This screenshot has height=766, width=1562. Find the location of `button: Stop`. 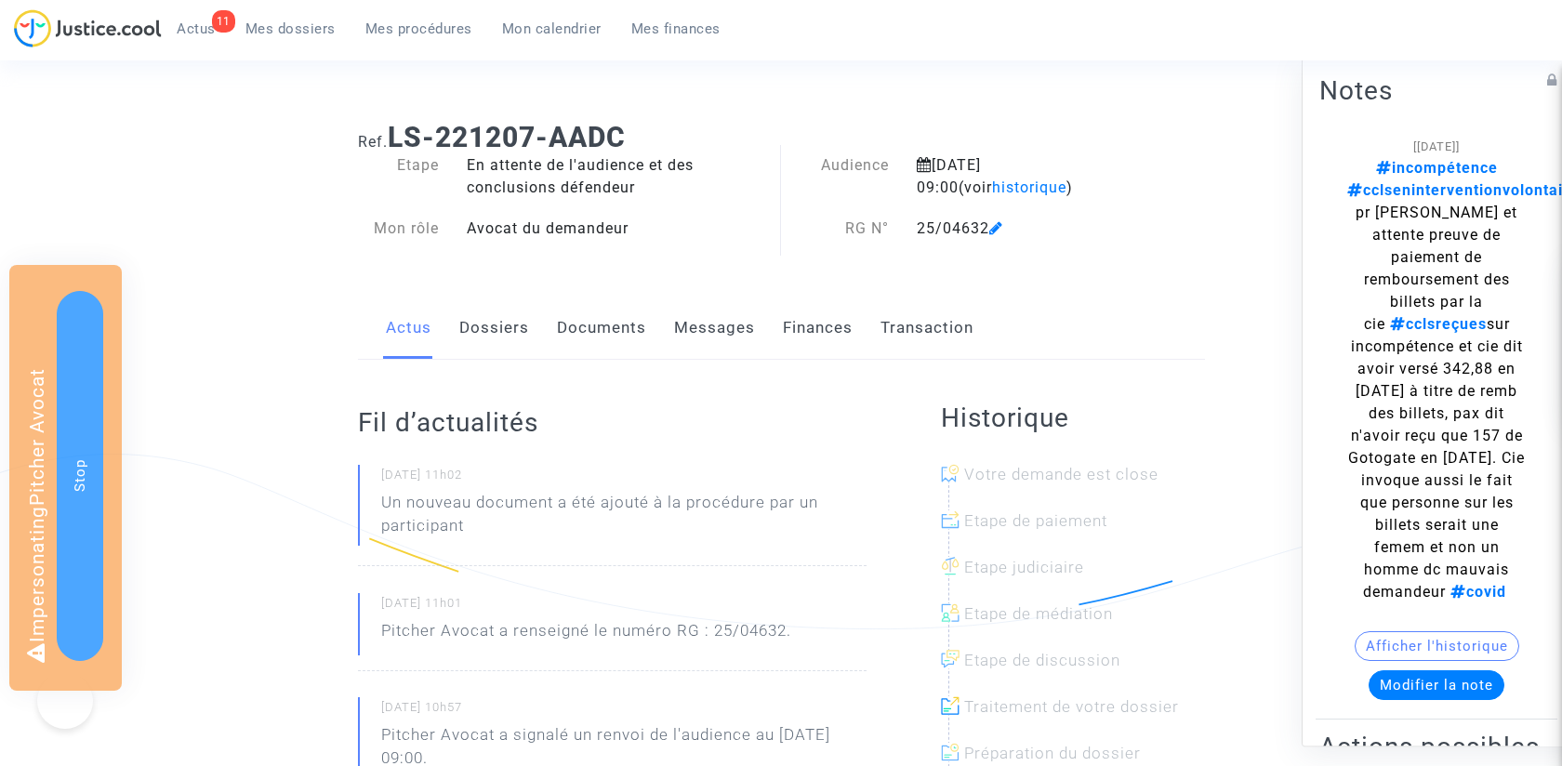

button: Stop is located at coordinates (80, 476).